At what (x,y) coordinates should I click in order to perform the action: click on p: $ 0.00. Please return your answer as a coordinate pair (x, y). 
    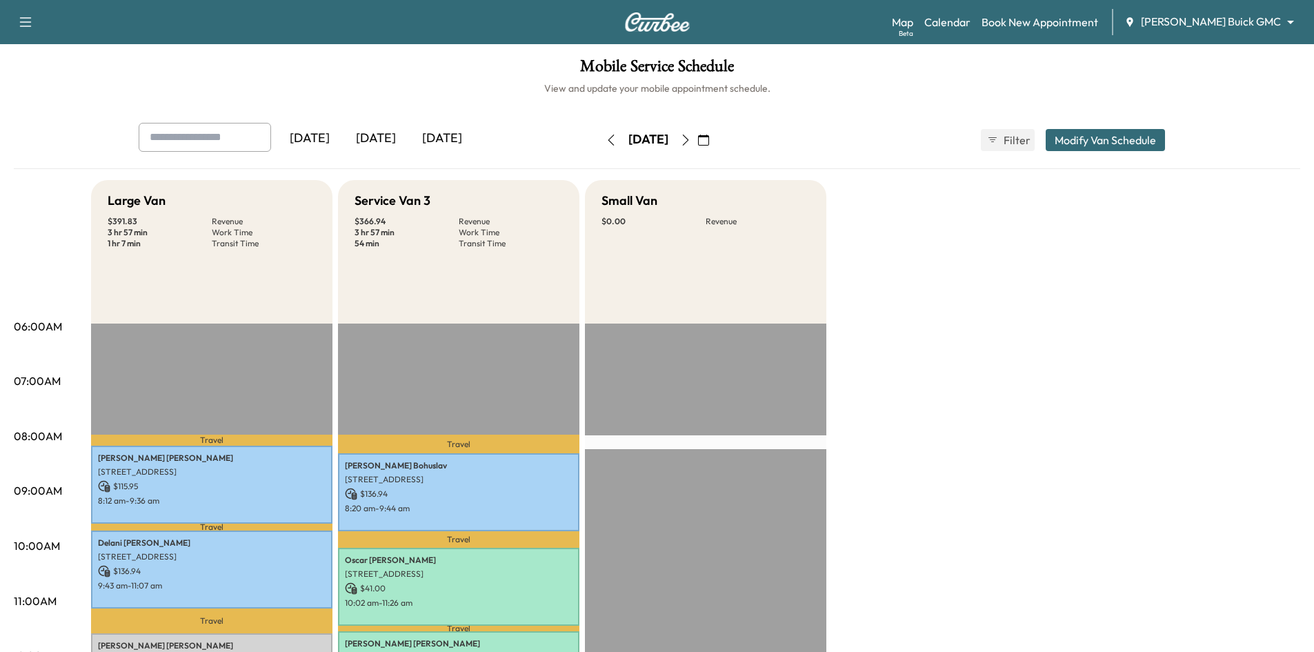
    Looking at the image, I should click on (653, 221).